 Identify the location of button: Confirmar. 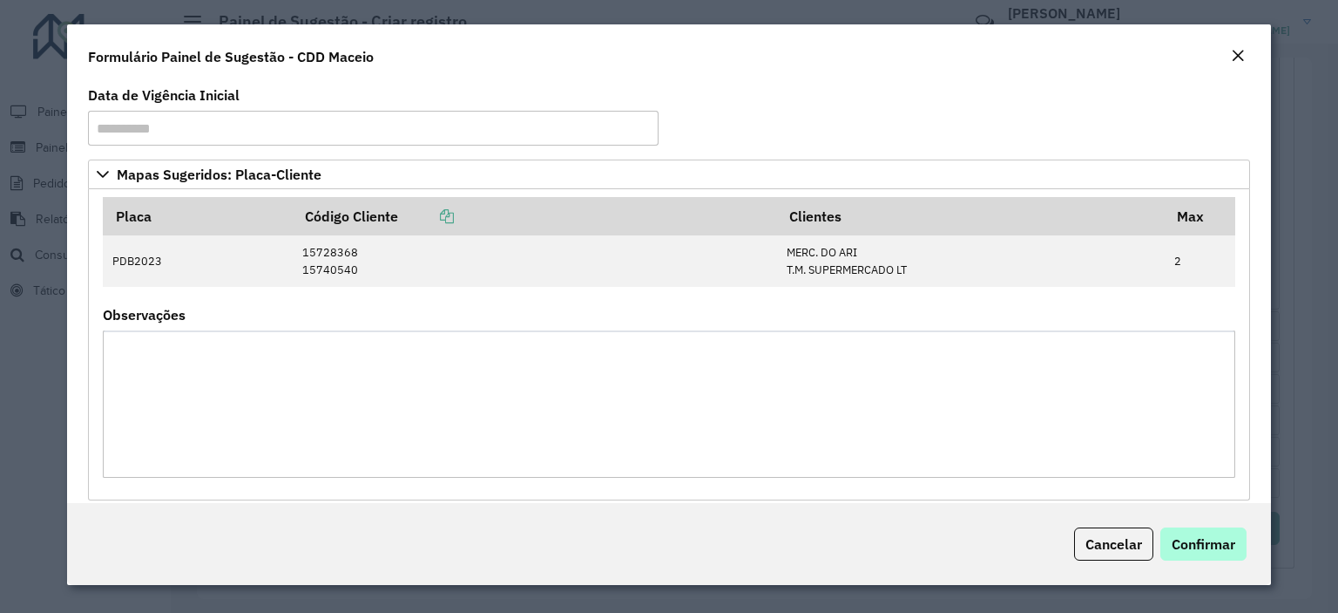
(1203, 544).